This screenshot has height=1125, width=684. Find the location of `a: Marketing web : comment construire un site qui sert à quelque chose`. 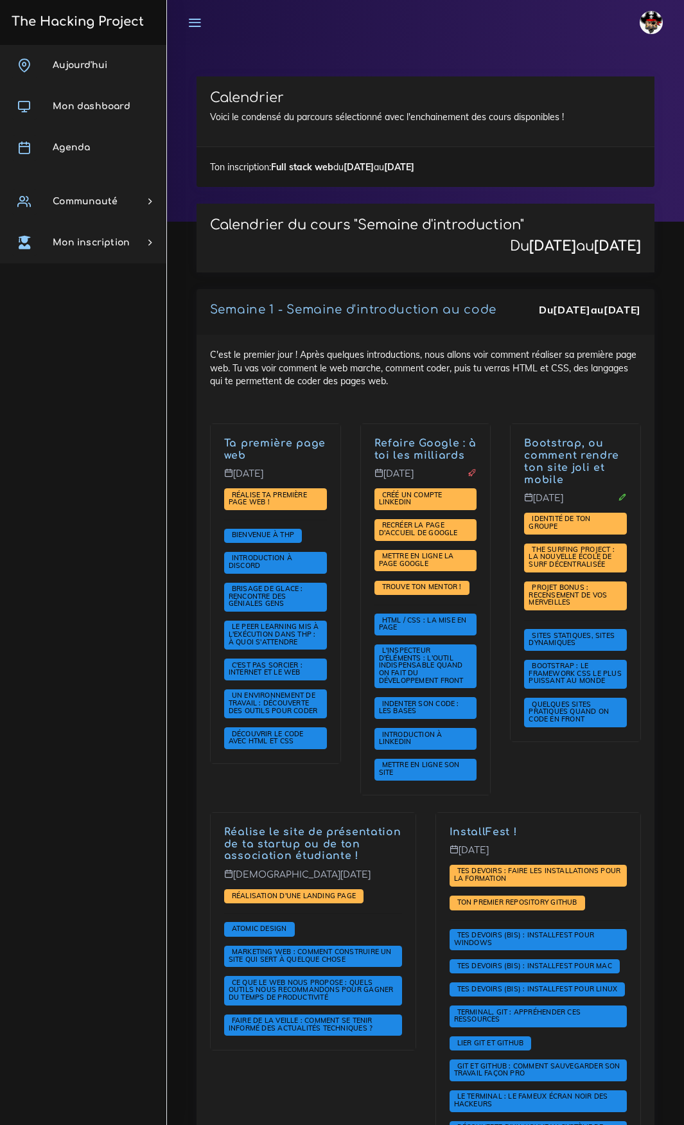

a: Marketing web : comment construire un site qui sert à quelque chose is located at coordinates (310, 956).